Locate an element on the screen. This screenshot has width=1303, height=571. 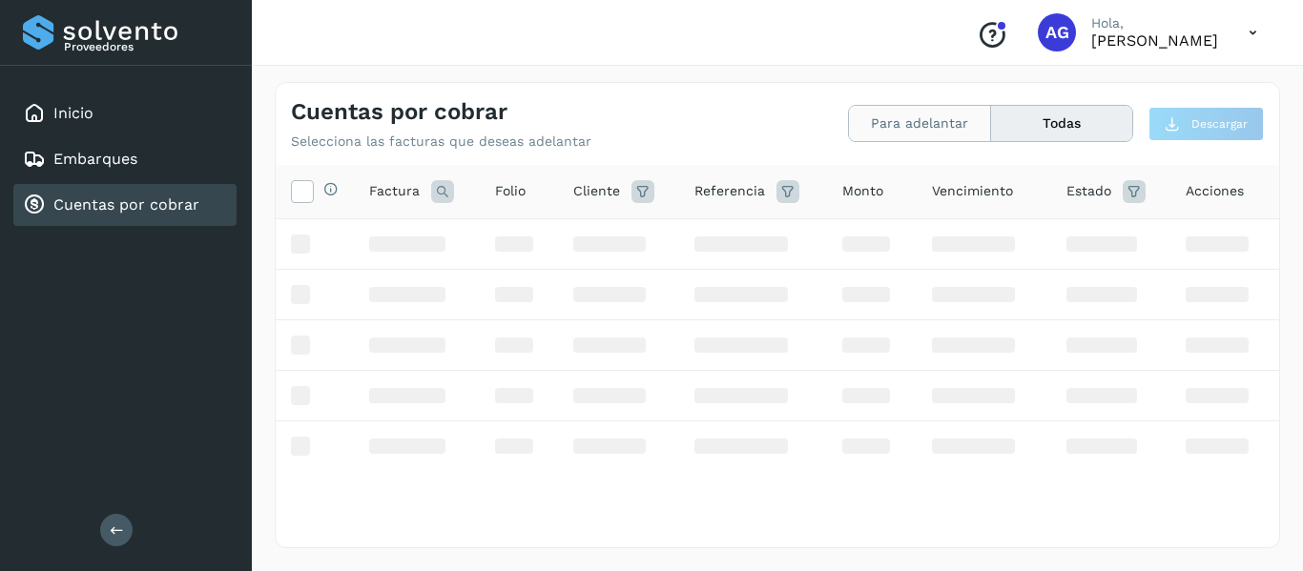
a: Embarques is located at coordinates (95, 158).